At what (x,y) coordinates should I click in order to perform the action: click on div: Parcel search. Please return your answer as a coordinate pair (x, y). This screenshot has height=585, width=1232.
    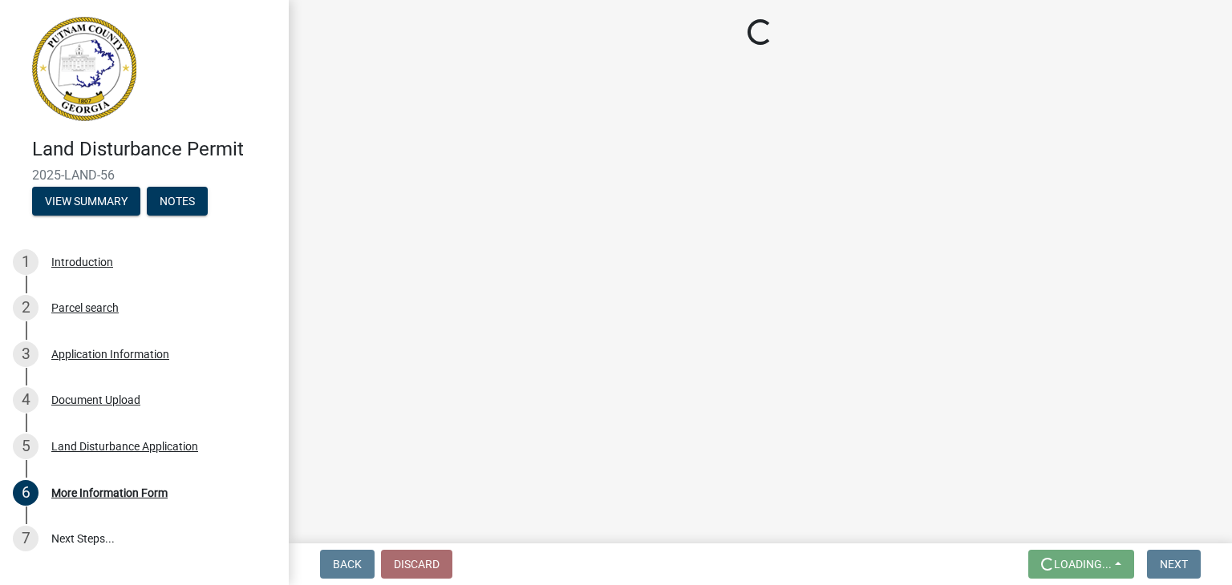
    Looking at the image, I should click on (85, 308).